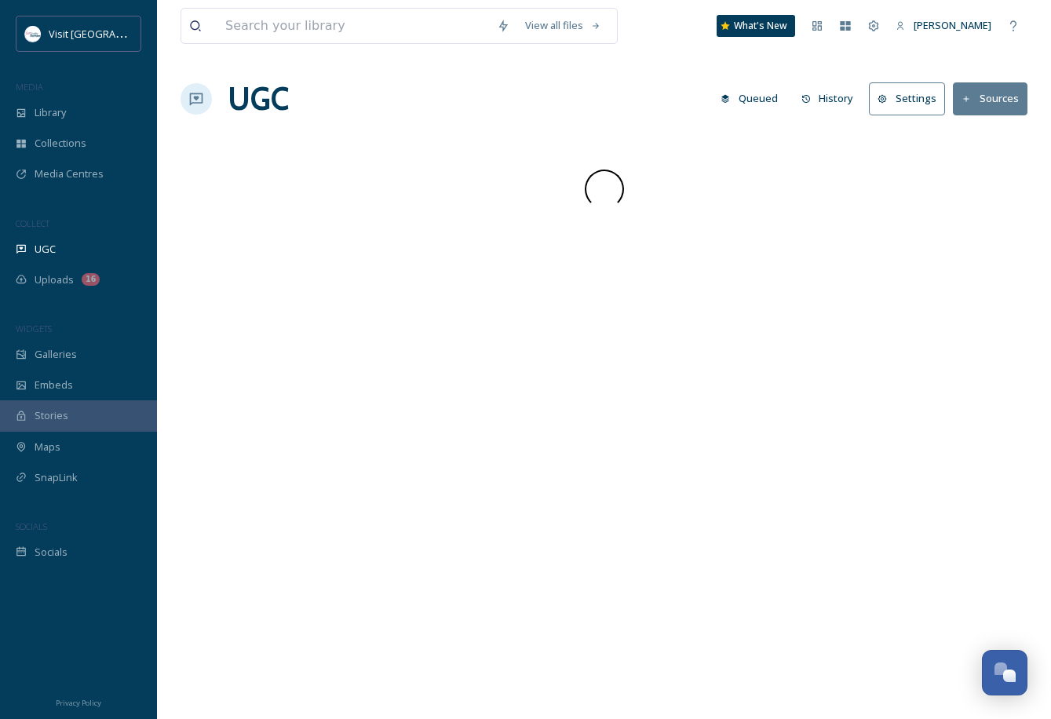  What do you see at coordinates (907, 98) in the screenshot?
I see `button: Settings` at bounding box center [907, 98].